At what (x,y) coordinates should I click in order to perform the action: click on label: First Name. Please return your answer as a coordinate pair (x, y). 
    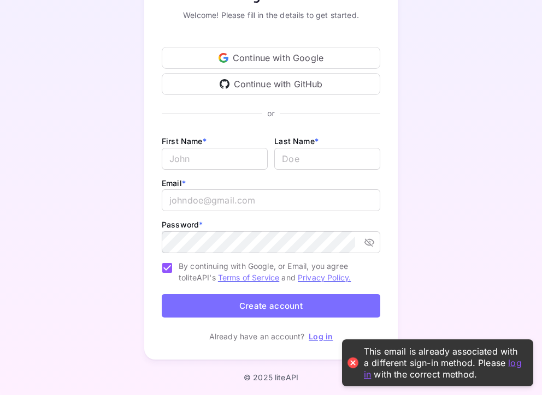
    Looking at the image, I should click on (184, 141).